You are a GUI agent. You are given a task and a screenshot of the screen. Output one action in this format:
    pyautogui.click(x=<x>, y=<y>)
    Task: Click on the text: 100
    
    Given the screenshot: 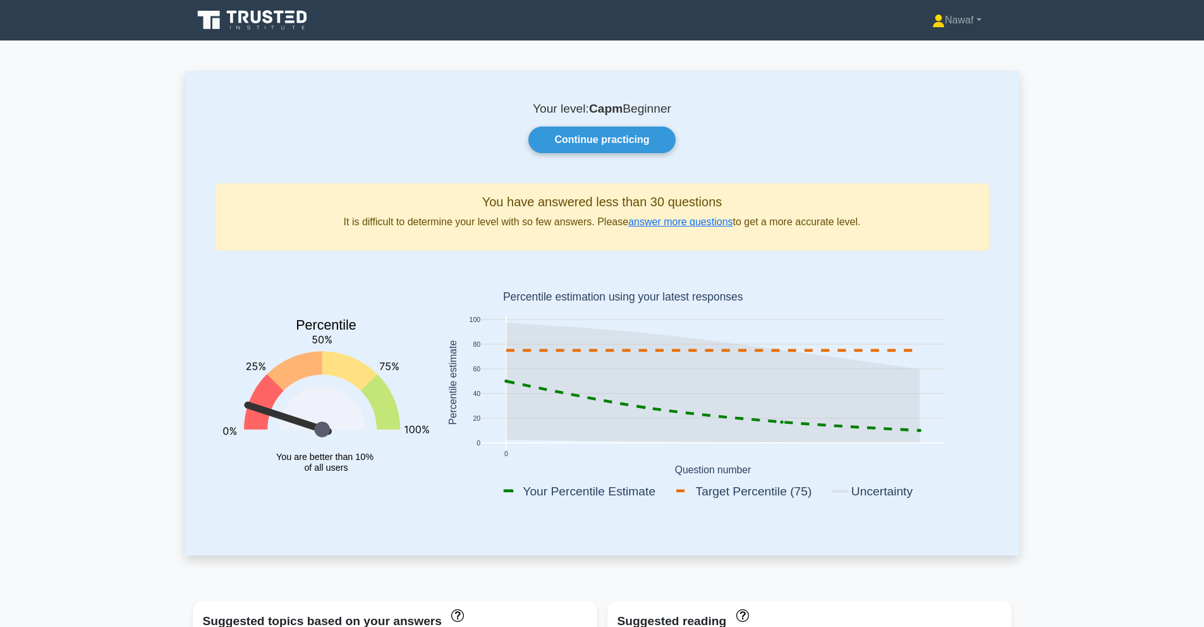 What is the action you would take?
    pyautogui.click(x=475, y=319)
    